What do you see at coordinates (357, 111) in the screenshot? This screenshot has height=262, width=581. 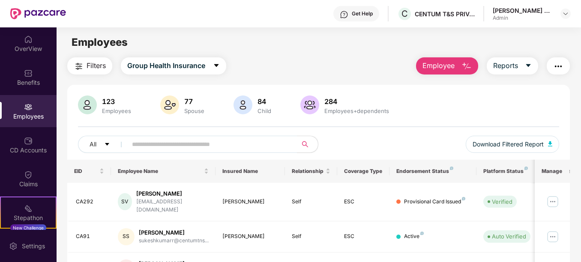 I see `div: Employees+dependents` at bounding box center [357, 111].